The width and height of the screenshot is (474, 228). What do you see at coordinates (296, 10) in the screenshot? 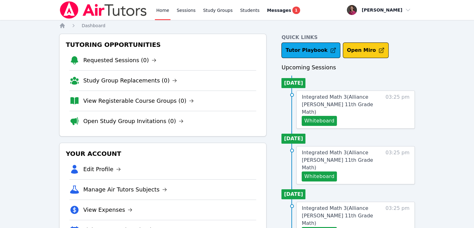
I see `span: 1` at bounding box center [296, 10].